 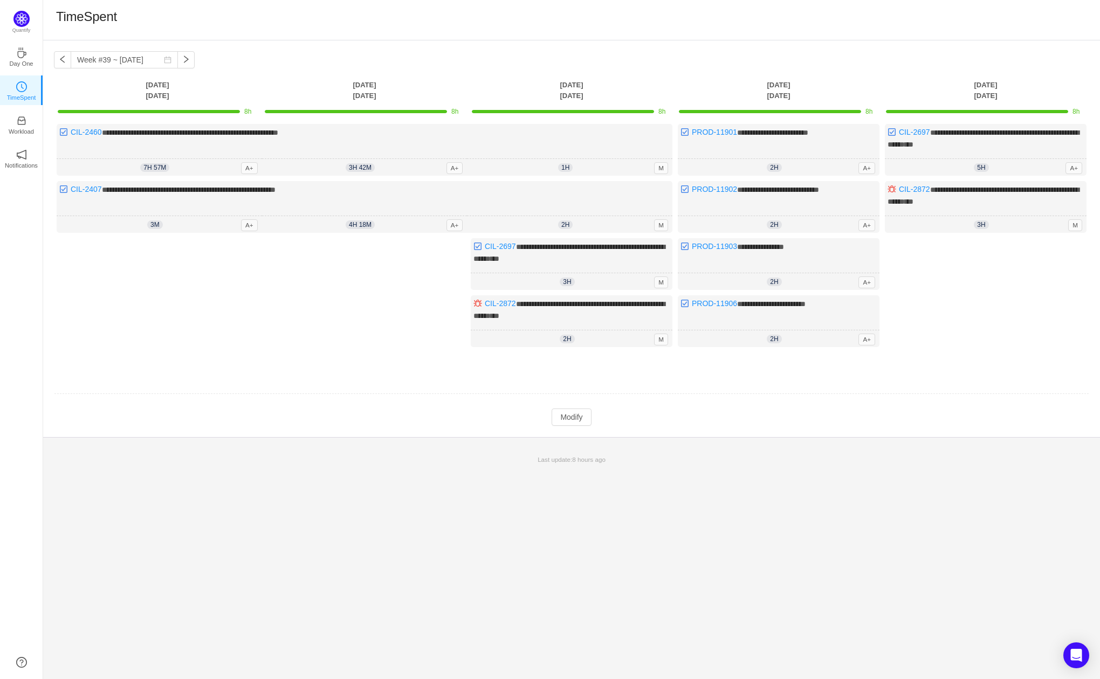 I want to click on span: 4h 18m, so click(x=360, y=225).